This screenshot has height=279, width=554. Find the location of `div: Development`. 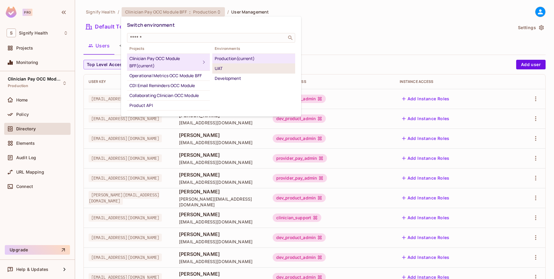

div: Development is located at coordinates (254, 78).